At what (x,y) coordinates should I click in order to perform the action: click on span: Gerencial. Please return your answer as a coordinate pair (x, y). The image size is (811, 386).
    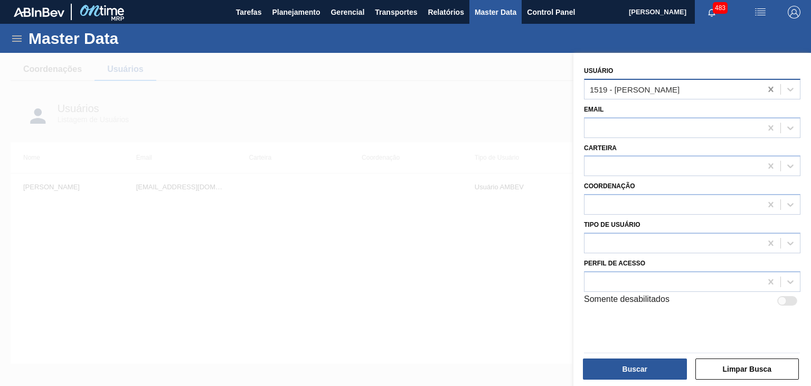
    Looking at the image, I should click on (348, 12).